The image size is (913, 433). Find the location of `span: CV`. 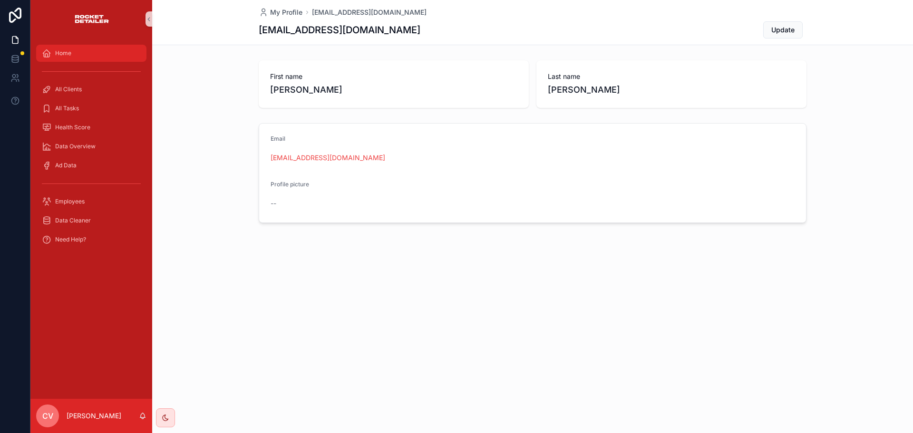

span: CV is located at coordinates (48, 416).